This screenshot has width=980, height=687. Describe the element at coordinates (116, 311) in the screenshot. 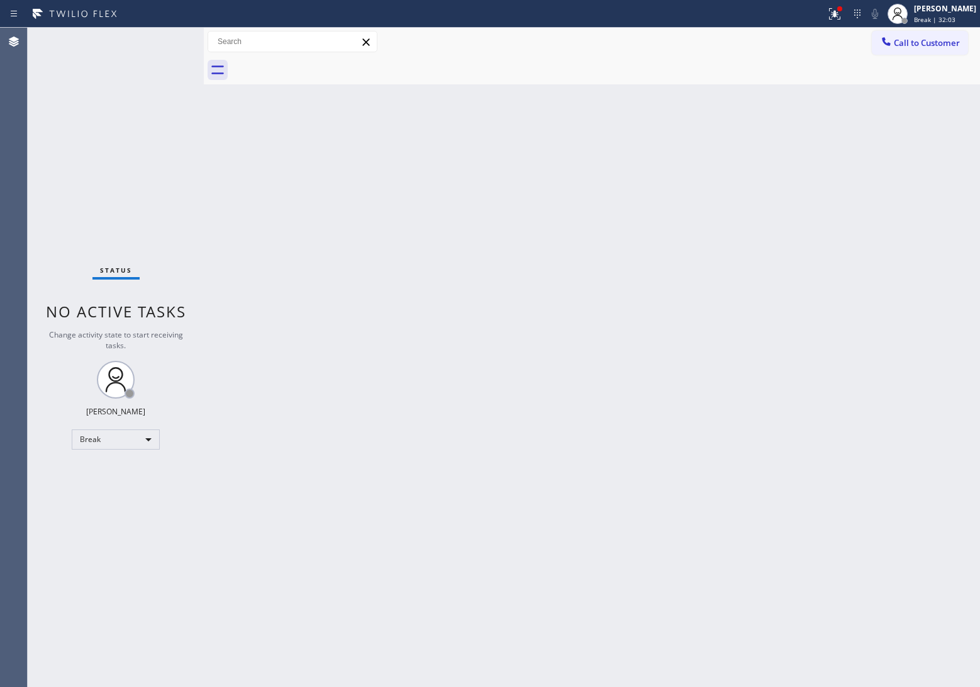

I see `span: No active tasks` at that location.